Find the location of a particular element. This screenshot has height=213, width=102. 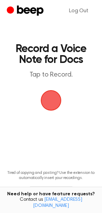

button: Beep Logo is located at coordinates (51, 101).